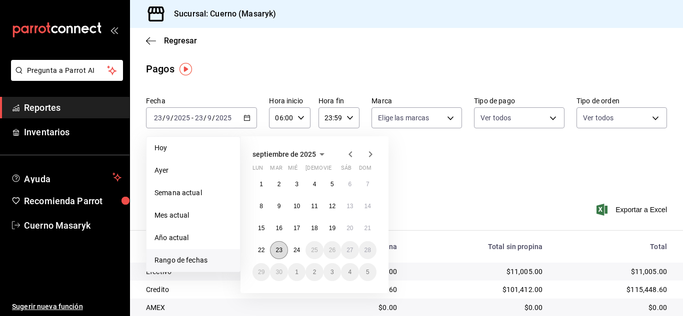  Describe the element at coordinates (349, 184) in the screenshot. I see `button: 6 de septiembre de 2025` at that location.